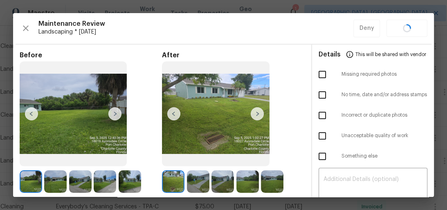 The image size is (447, 210). I want to click on div: Incorrect or duplicate photos, so click(373, 115).